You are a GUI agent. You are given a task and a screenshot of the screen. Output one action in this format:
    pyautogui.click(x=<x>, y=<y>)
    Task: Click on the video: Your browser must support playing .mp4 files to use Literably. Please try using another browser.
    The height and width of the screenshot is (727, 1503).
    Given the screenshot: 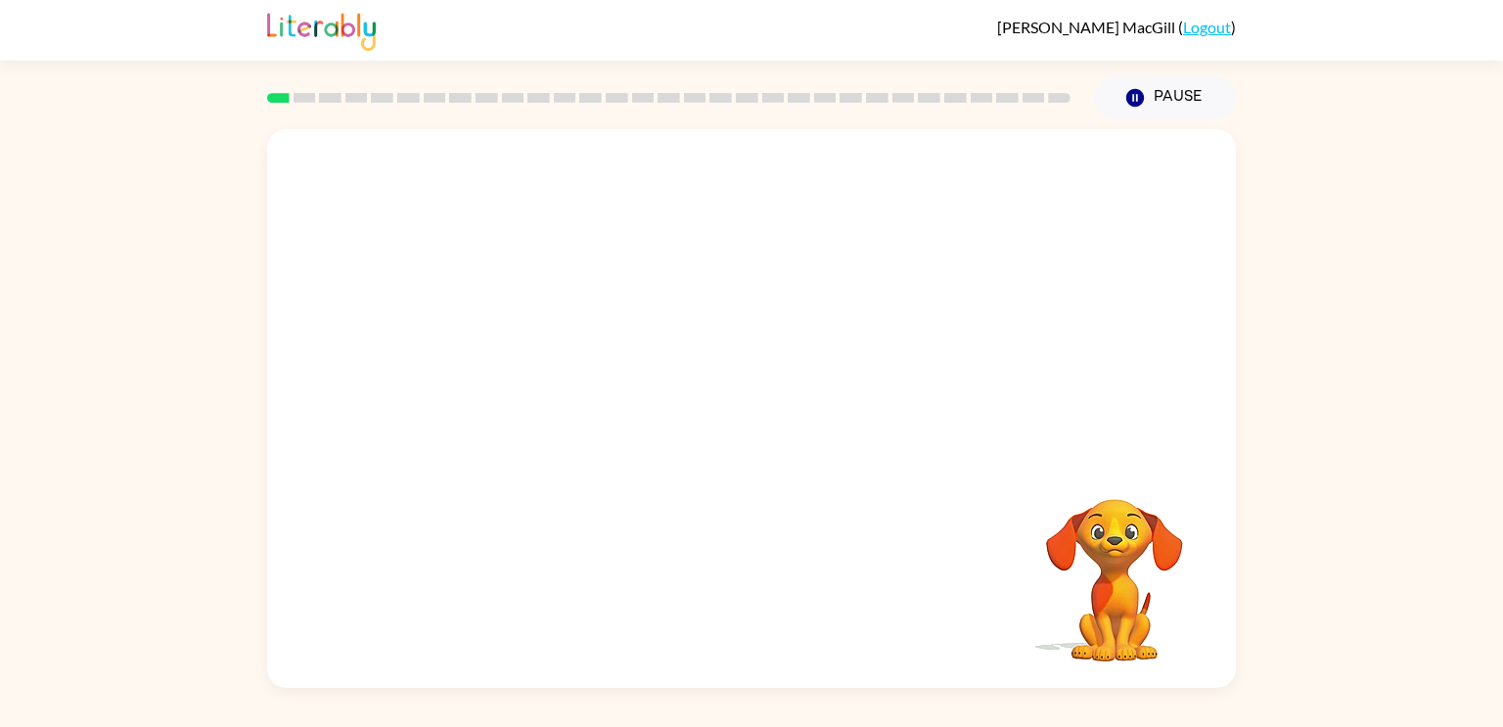 What is the action you would take?
    pyautogui.click(x=1115, y=567)
    